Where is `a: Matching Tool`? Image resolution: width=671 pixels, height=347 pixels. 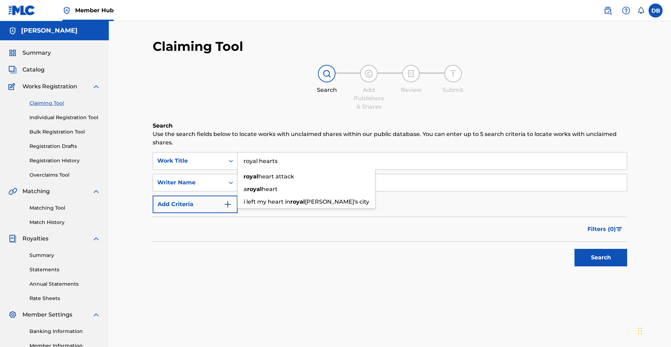
a: Matching Tool is located at coordinates (65, 208).